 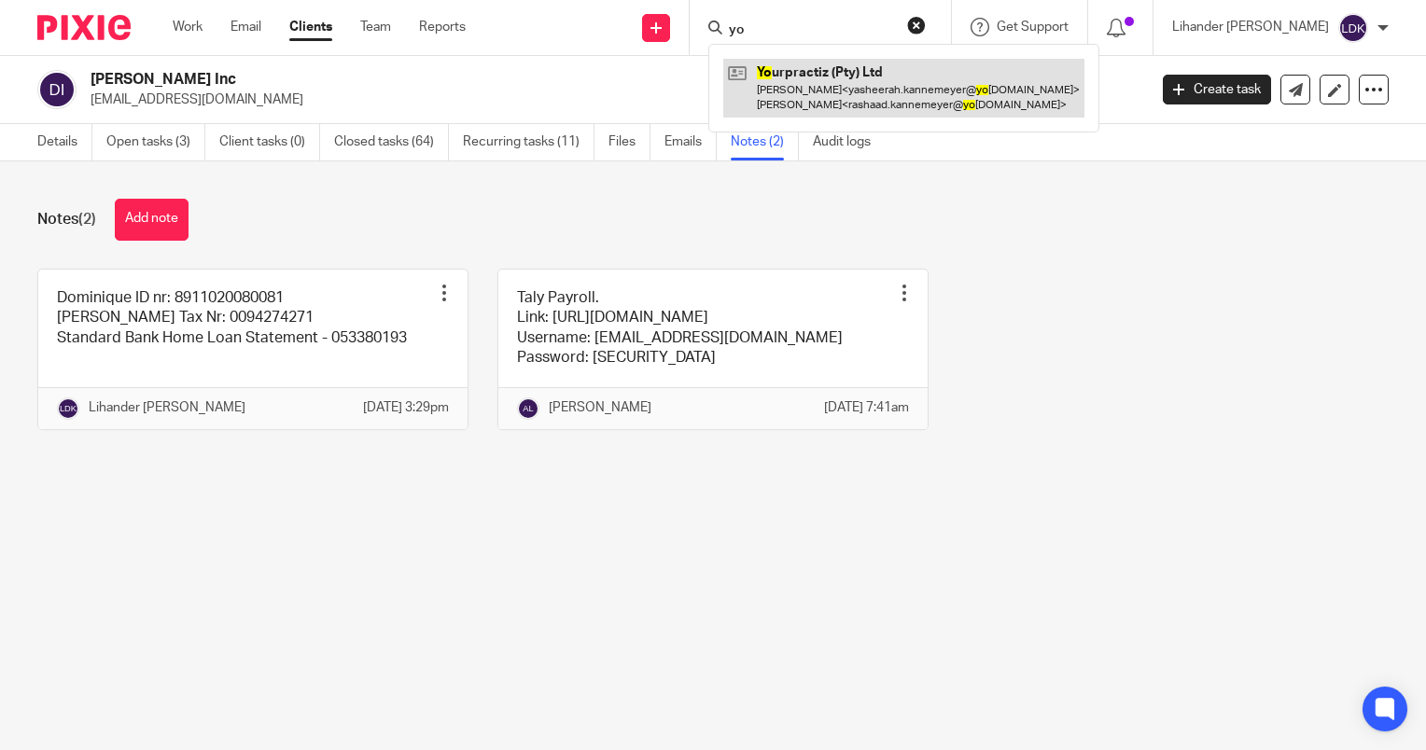 I want to click on a: Details, so click(x=64, y=142).